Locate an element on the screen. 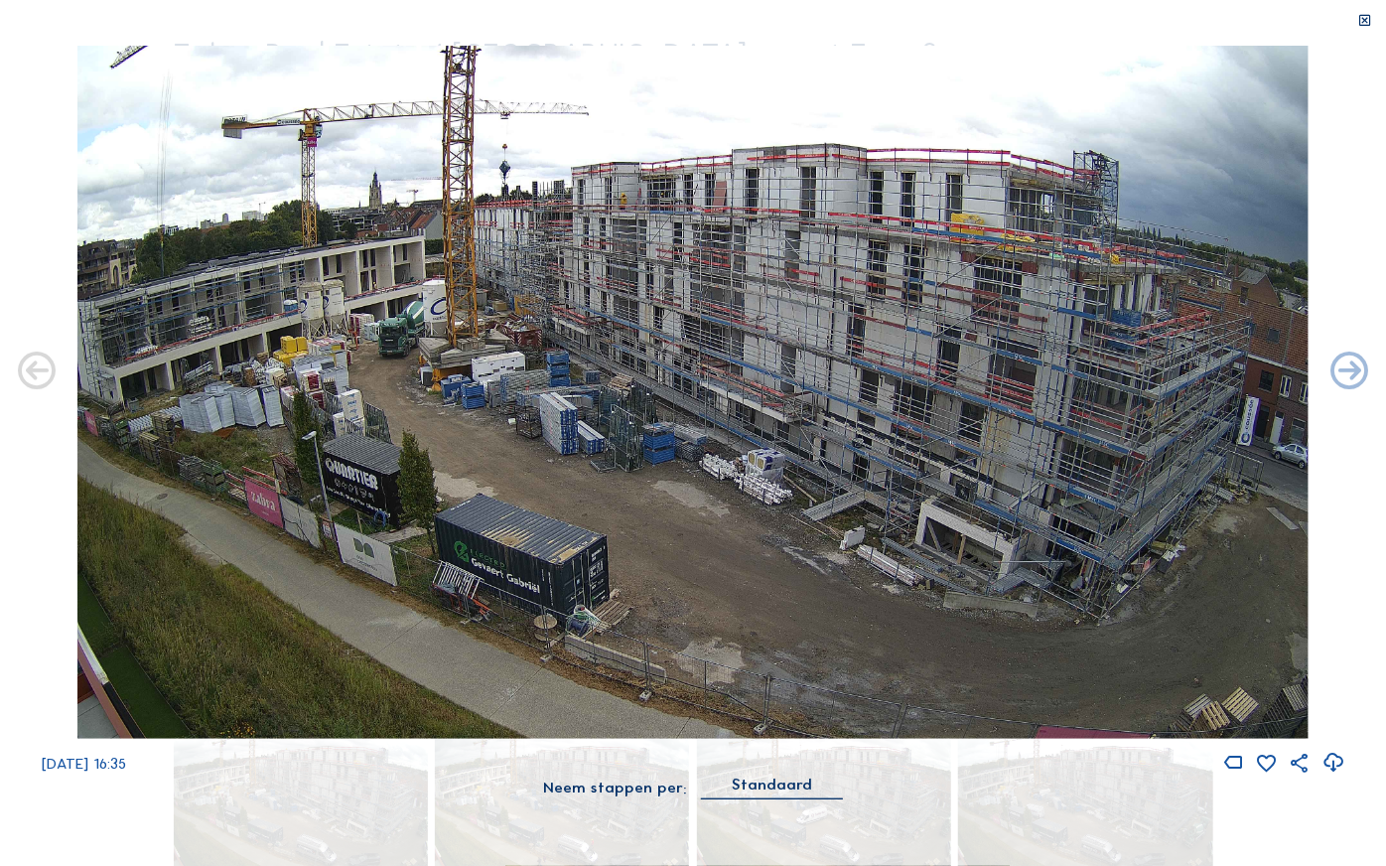 The image size is (1386, 866). i: Back is located at coordinates (1349, 371).